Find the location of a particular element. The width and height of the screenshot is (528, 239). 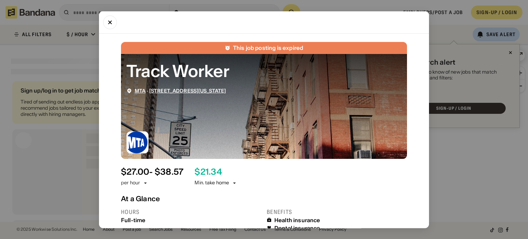

div: This job posting is expired is located at coordinates (268, 47).